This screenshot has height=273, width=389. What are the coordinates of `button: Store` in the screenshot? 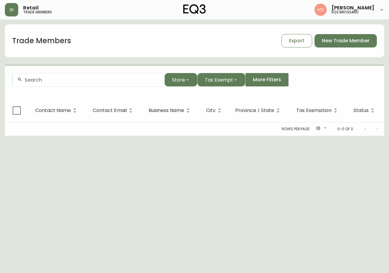 It's located at (181, 80).